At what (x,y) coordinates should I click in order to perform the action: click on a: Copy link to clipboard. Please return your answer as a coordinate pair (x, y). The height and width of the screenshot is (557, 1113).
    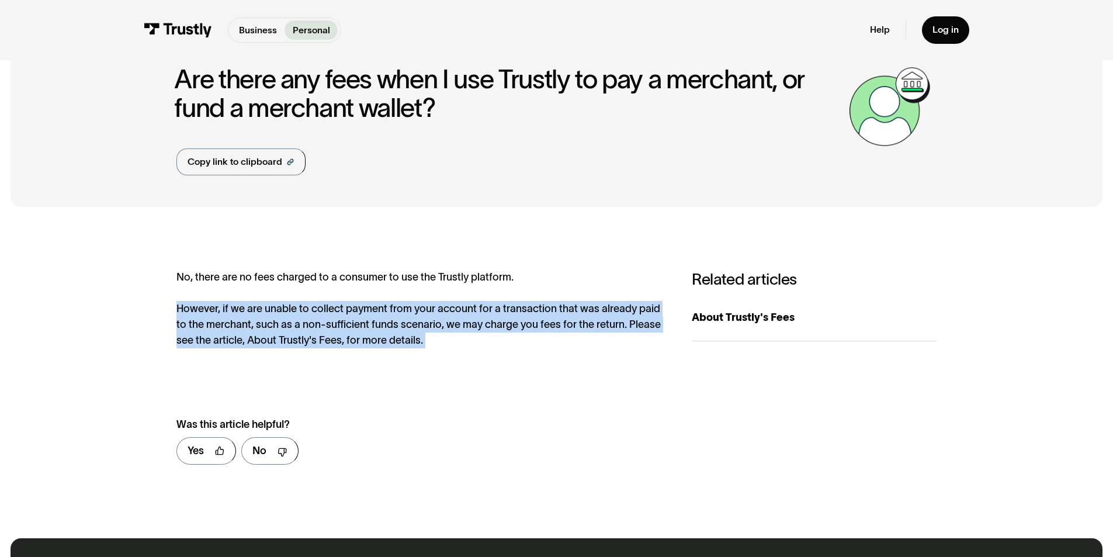
    Looking at the image, I should click on (241, 162).